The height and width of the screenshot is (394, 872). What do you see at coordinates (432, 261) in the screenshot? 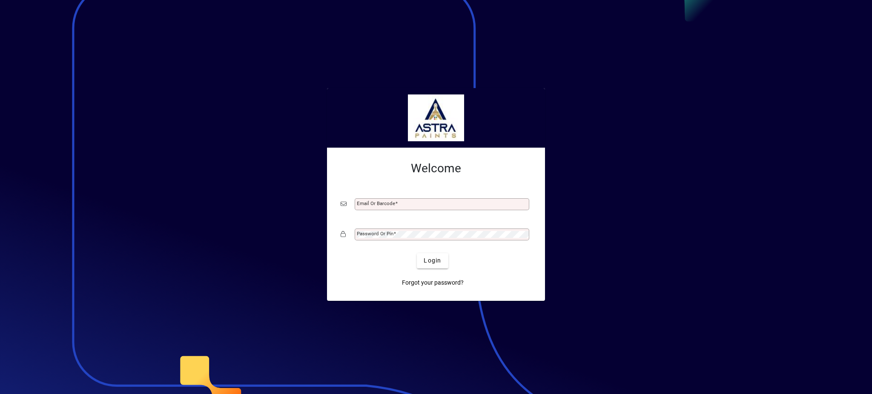
I see `button: Login` at bounding box center [432, 261].